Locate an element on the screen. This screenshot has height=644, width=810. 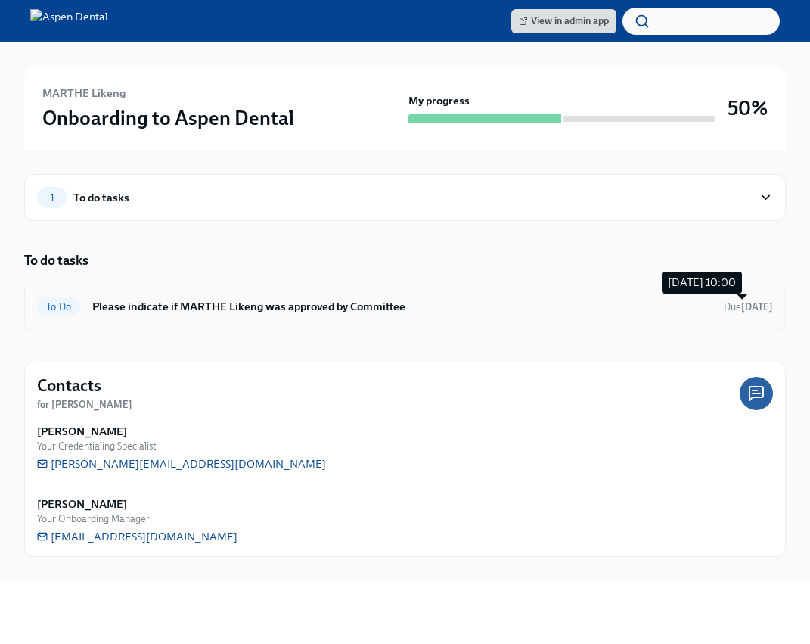
h6: Please indicate if MARTHE Likeng was approved by Committee is located at coordinates (402, 306).